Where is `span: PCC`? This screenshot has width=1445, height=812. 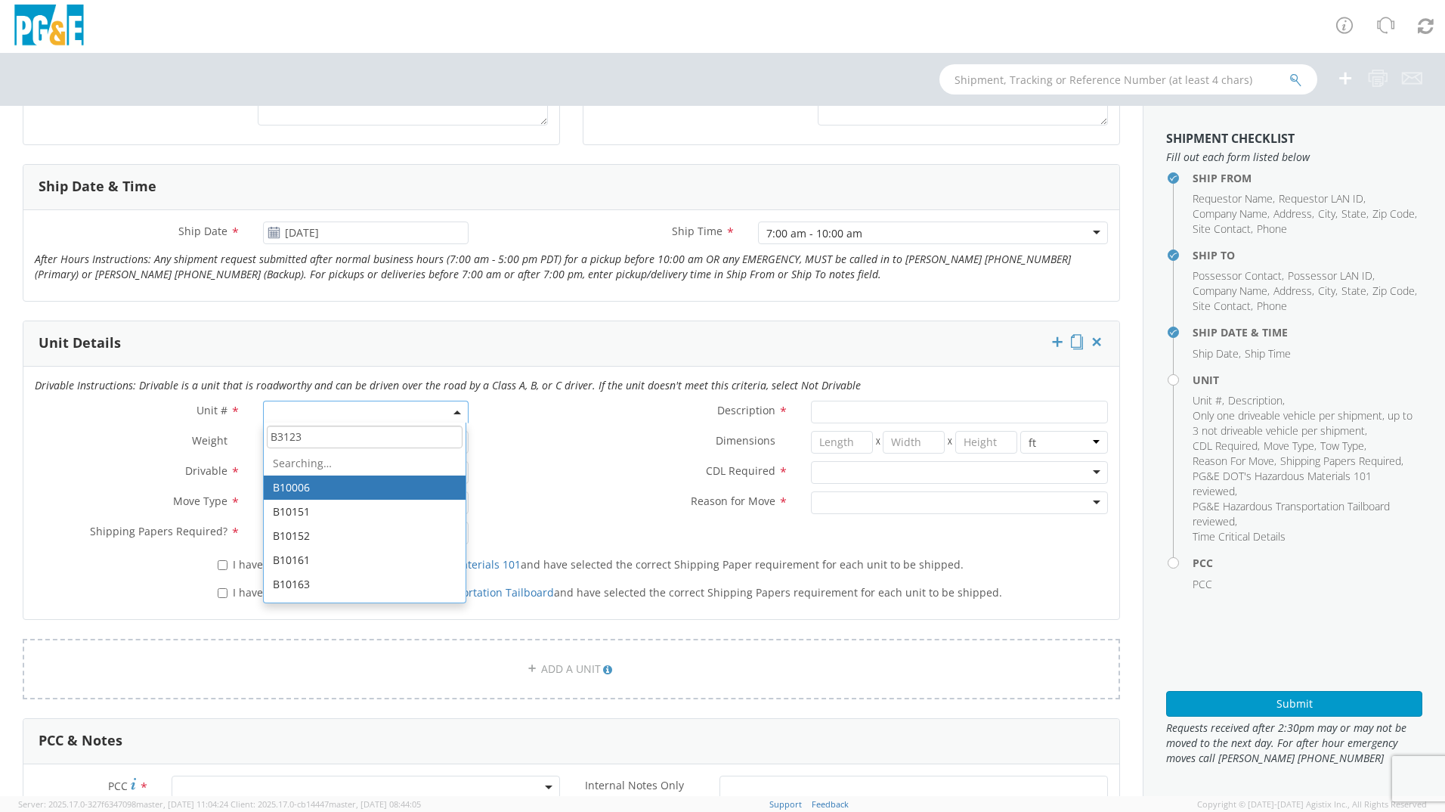
span: PCC is located at coordinates (1203, 584).